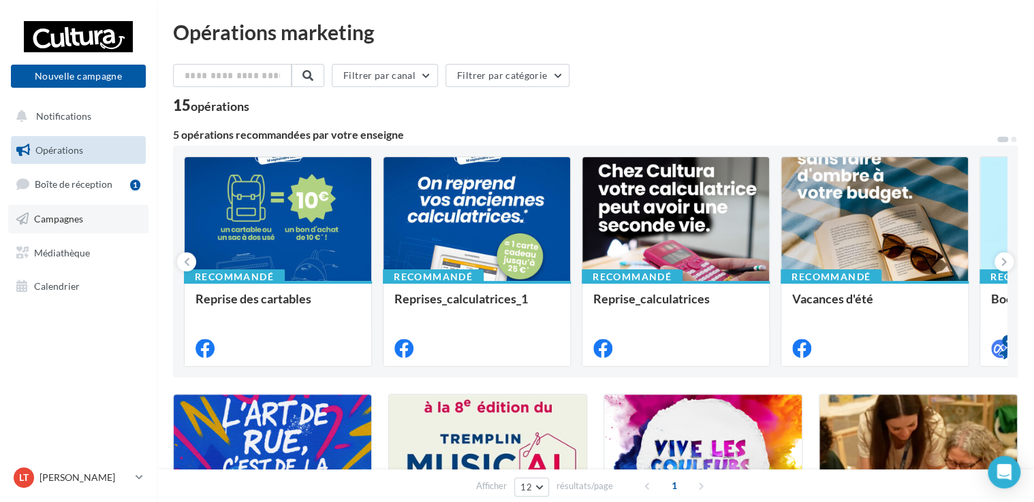 Image resolution: width=1034 pixels, height=502 pixels. What do you see at coordinates (78, 287) in the screenshot?
I see `a: Calendrier` at bounding box center [78, 287].